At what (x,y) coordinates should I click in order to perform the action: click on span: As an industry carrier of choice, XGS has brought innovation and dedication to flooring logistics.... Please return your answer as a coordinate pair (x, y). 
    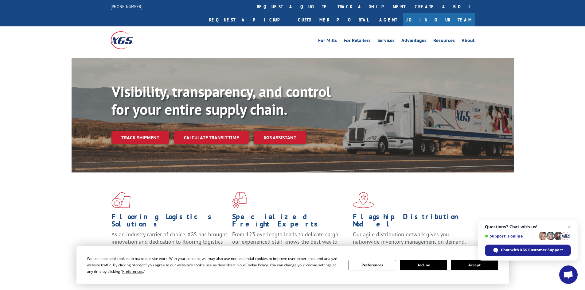
    Looking at the image, I should click on (169, 242).